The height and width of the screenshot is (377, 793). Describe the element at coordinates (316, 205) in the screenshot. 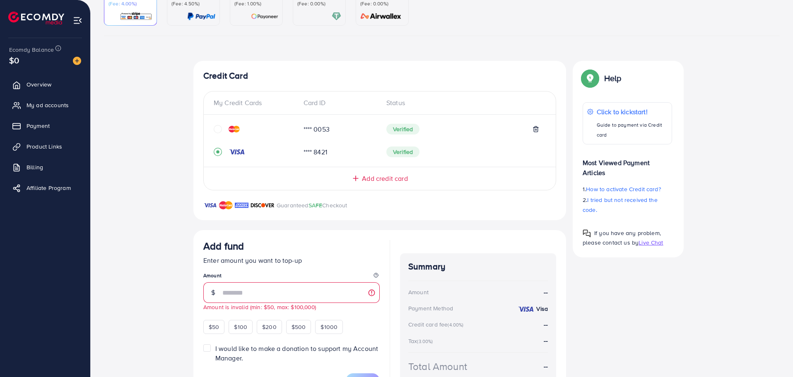

I see `span: SAFE` at that location.